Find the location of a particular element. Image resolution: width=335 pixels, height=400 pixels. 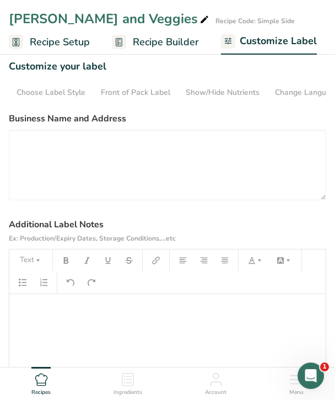

div: Recipe Code: Simple Side is located at coordinates (255, 21).